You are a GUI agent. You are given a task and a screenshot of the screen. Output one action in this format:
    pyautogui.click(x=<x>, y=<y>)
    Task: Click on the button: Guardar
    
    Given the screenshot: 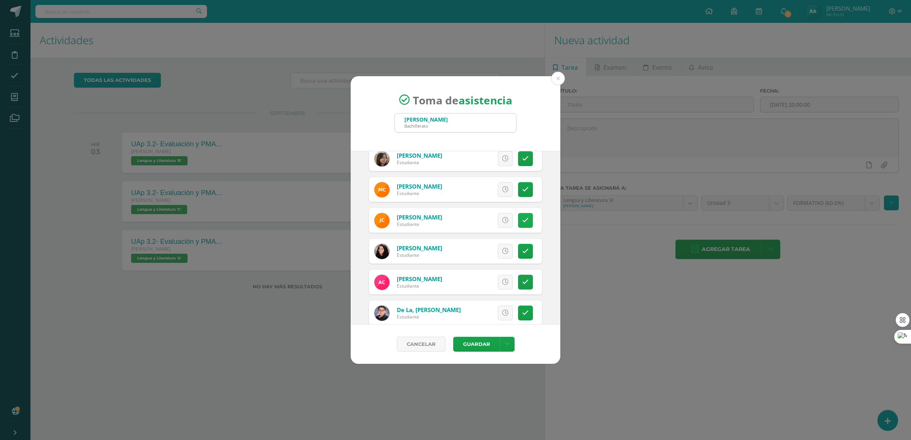 What is the action you would take?
    pyautogui.click(x=477, y=344)
    